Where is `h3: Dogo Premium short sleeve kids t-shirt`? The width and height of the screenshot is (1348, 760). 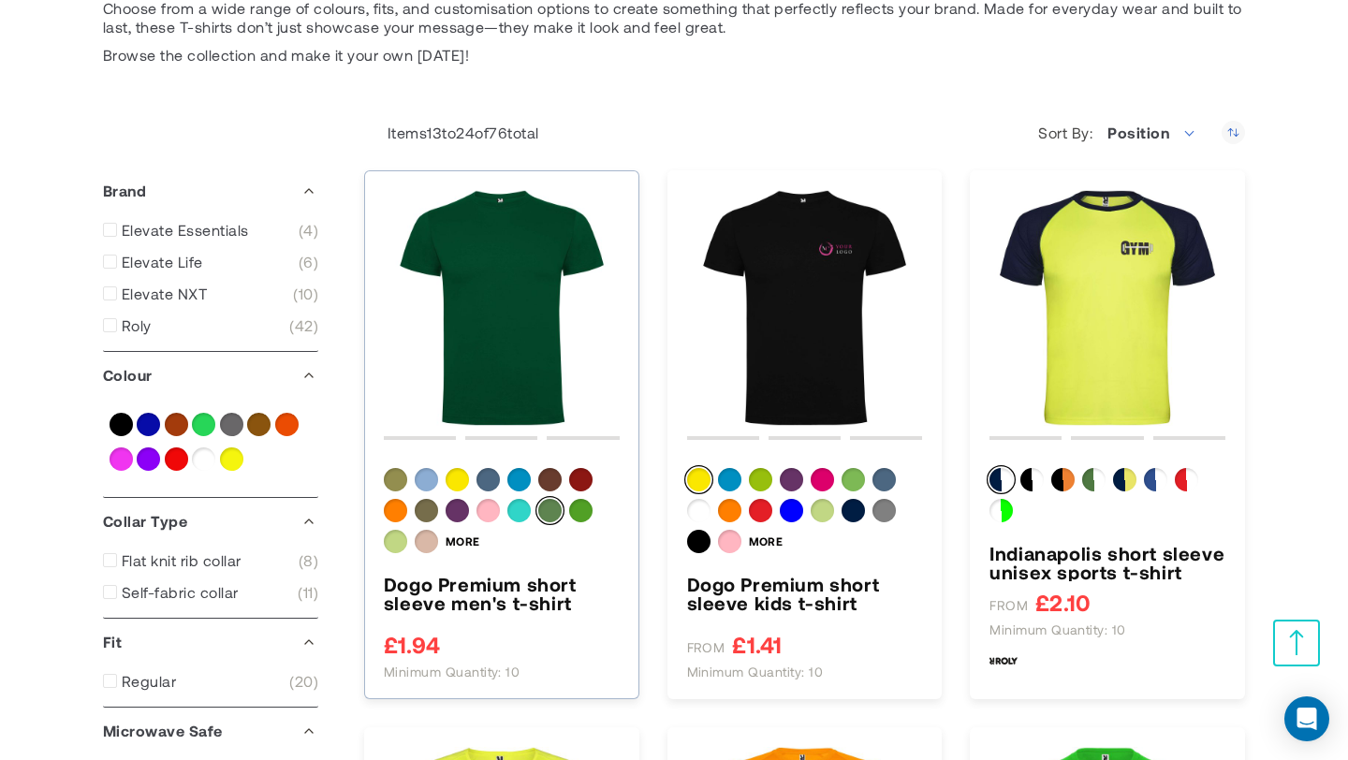 h3: Dogo Premium short sleeve kids t-shirt is located at coordinates (805, 593).